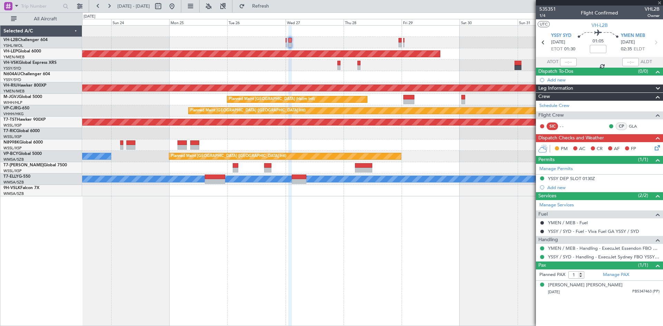 Image resolution: width=663 pixels, height=326 pixels. What do you see at coordinates (603, 187) in the screenshot?
I see `div: Add new` at bounding box center [603, 187].